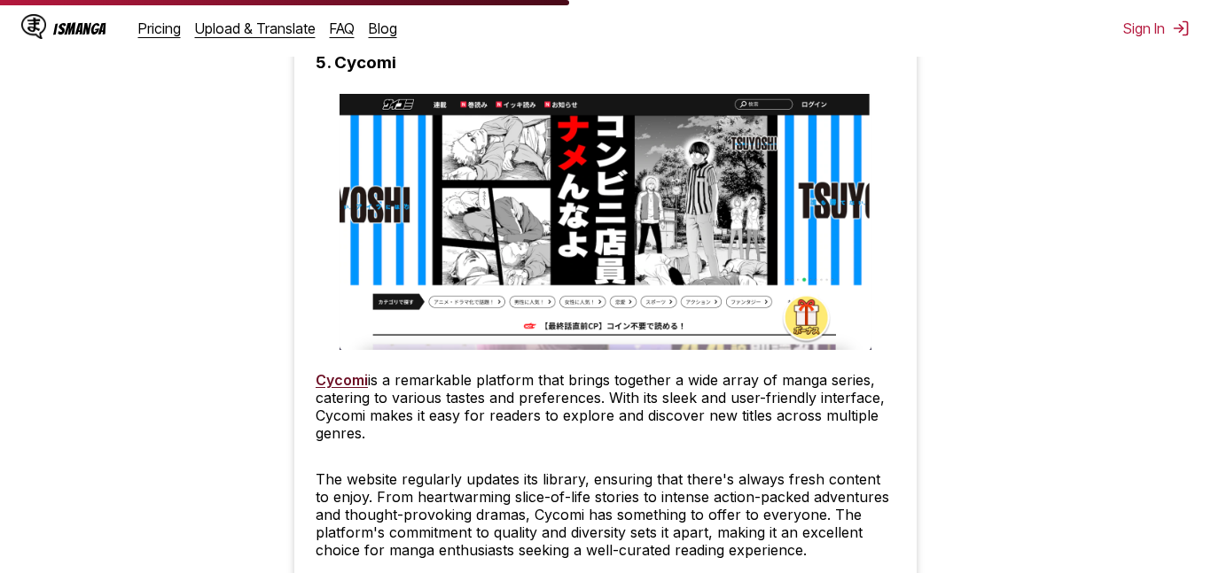 This screenshot has width=1211, height=573. Describe the element at coordinates (34, 27) in the screenshot. I see `img: IsManga Logo` at that location.